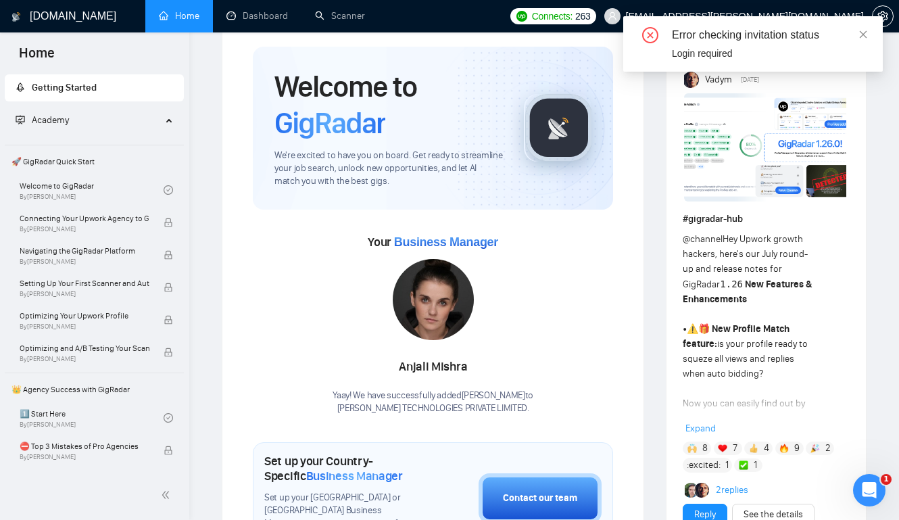 The height and width of the screenshot is (520, 899). Describe the element at coordinates (651, 35) in the screenshot. I see `span: close-circle` at that location.